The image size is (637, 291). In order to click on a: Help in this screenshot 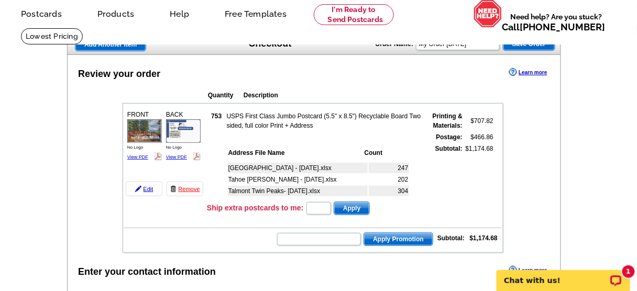, I will do `click(179, 13)`.